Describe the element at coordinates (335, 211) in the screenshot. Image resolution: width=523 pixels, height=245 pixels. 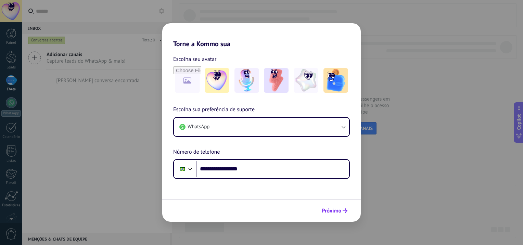
I see `button: Próximo` at that location.